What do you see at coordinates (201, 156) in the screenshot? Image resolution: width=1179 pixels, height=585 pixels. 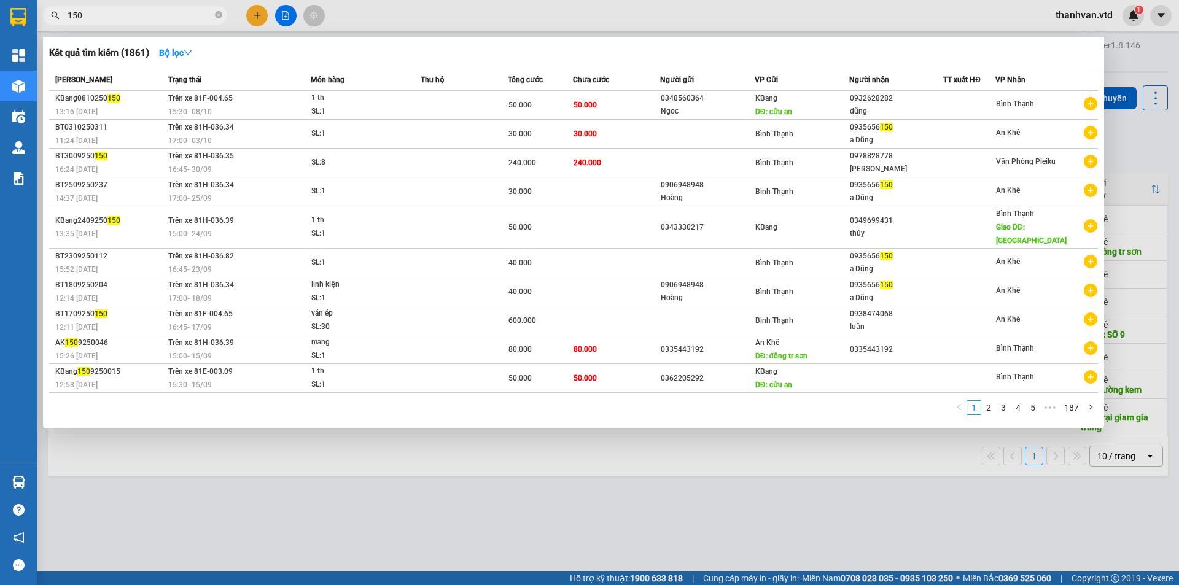 I see `span: Trên xe 81H-036.35` at bounding box center [201, 156].